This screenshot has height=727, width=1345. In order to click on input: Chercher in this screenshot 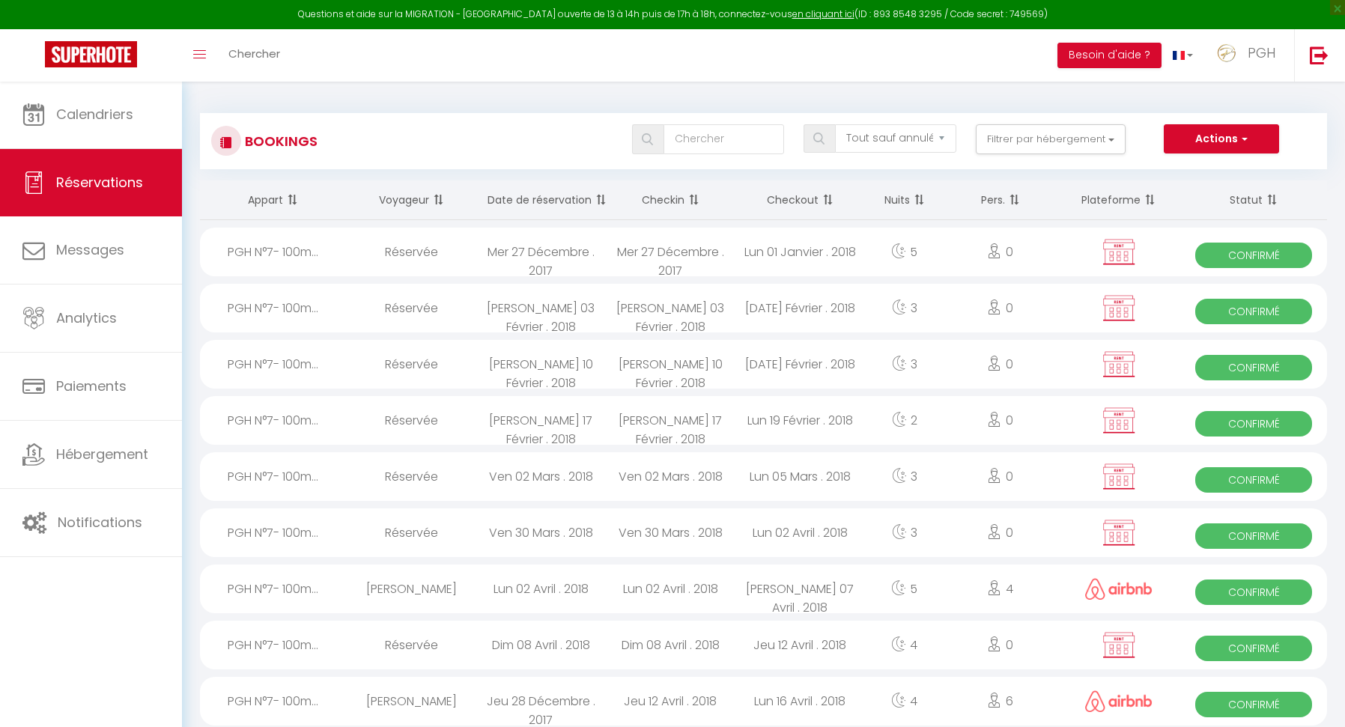, I will do `click(724, 139)`.